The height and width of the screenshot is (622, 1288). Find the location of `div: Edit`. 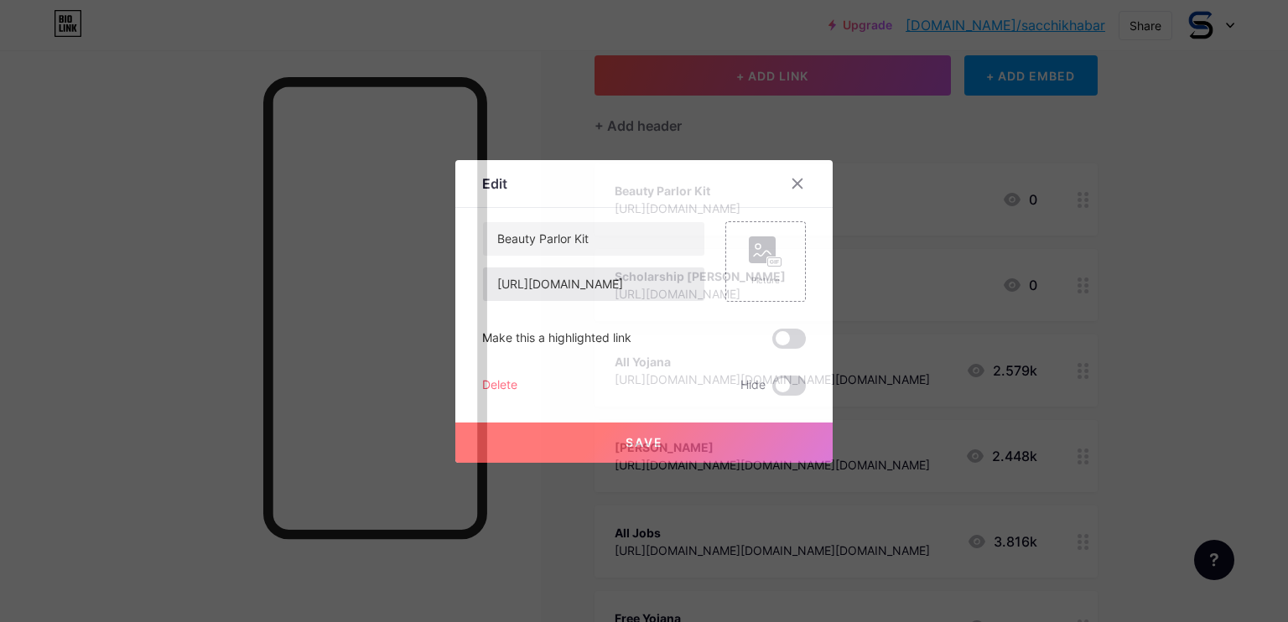

div: Edit is located at coordinates (495, 184).